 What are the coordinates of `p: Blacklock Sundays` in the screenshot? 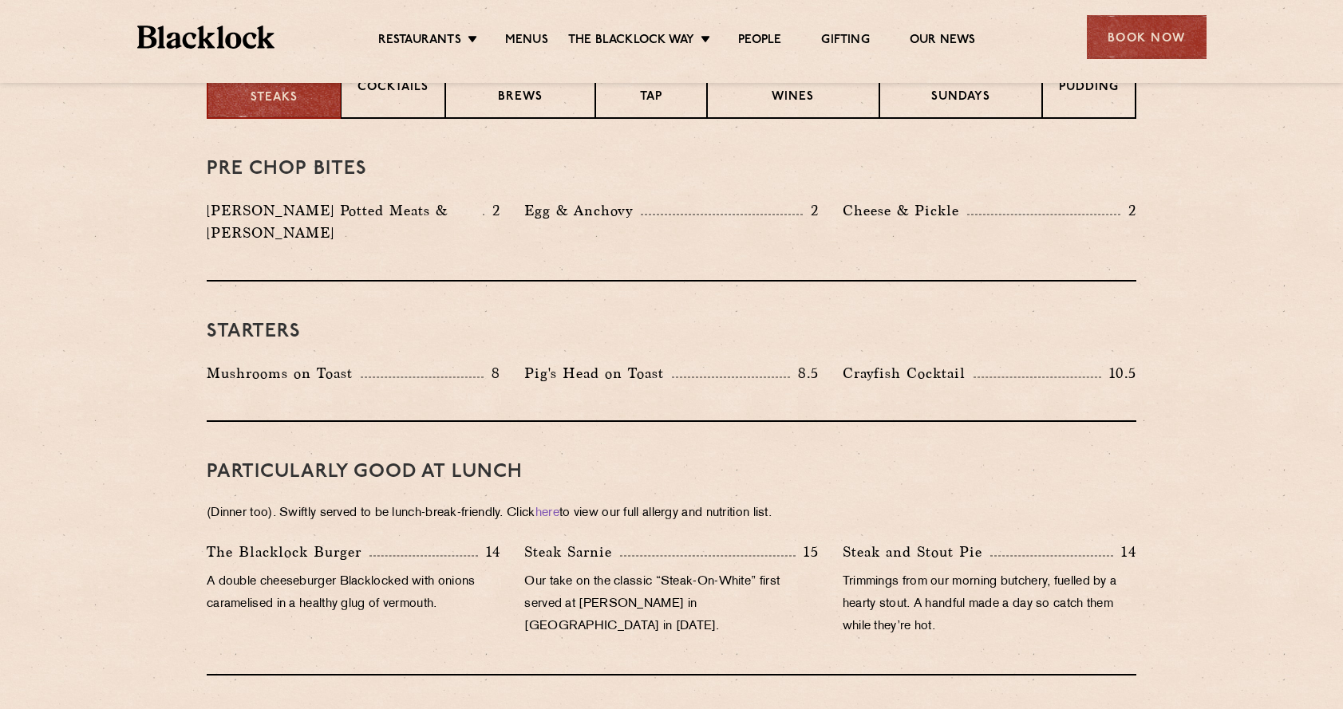 It's located at (961, 89).